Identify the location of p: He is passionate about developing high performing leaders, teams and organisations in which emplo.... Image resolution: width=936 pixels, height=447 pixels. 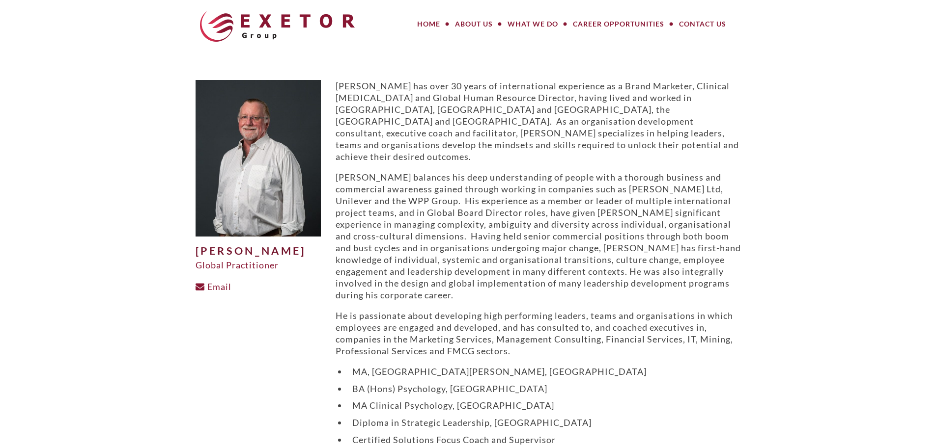
(538, 333).